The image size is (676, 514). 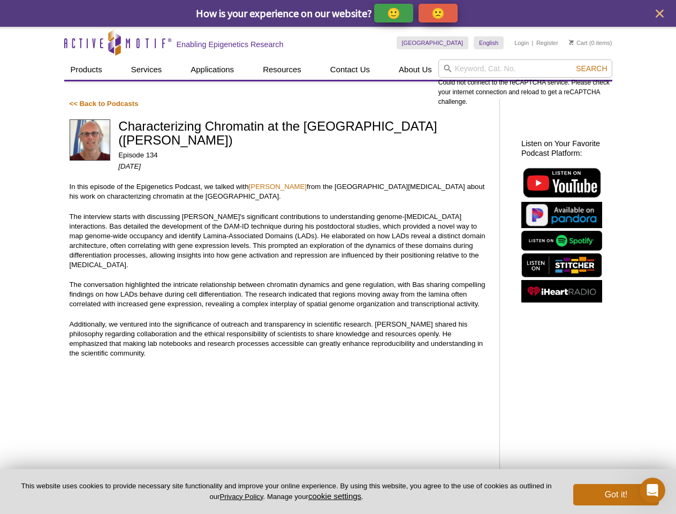 I want to click on h2: Listen on Your Favorite Podcast Platform:, so click(x=564, y=148).